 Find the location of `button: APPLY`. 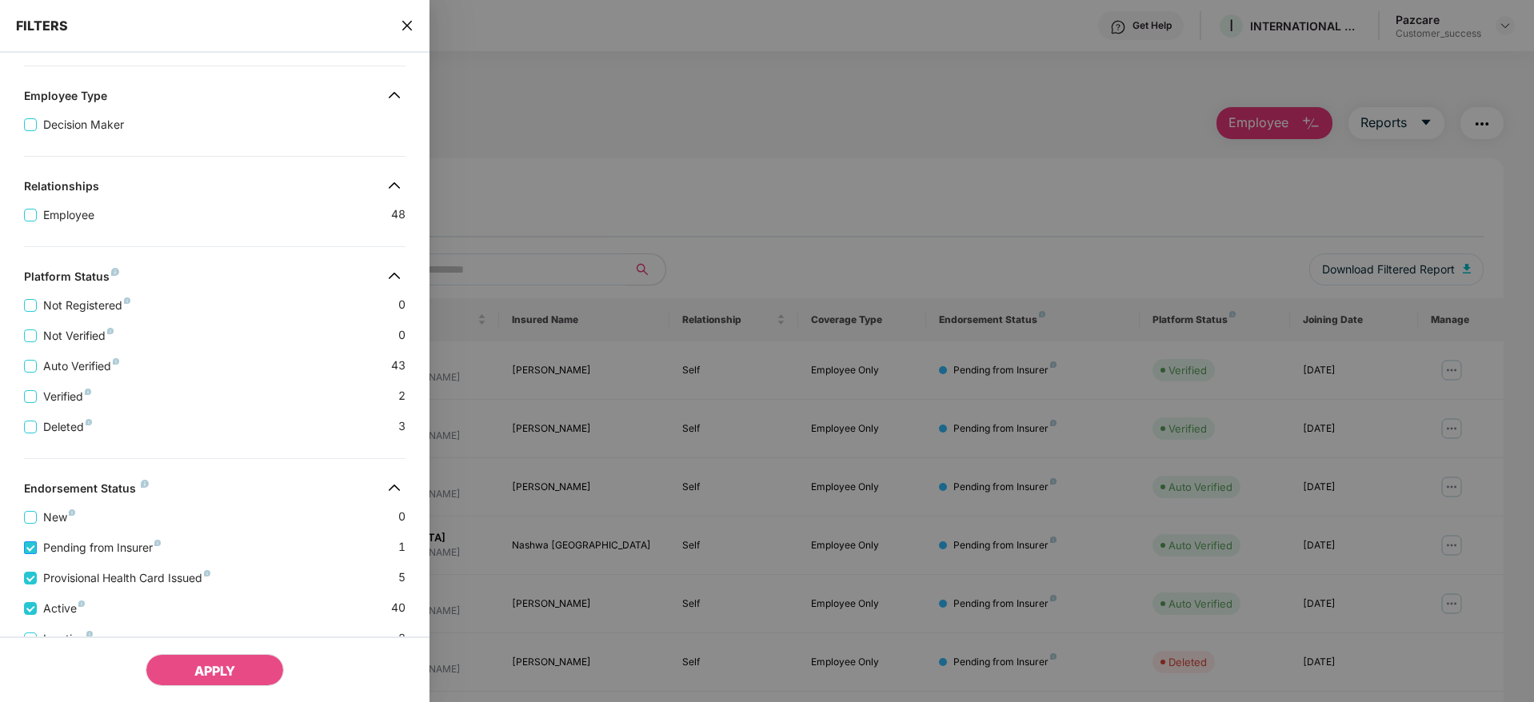

button: APPLY is located at coordinates (214, 670).